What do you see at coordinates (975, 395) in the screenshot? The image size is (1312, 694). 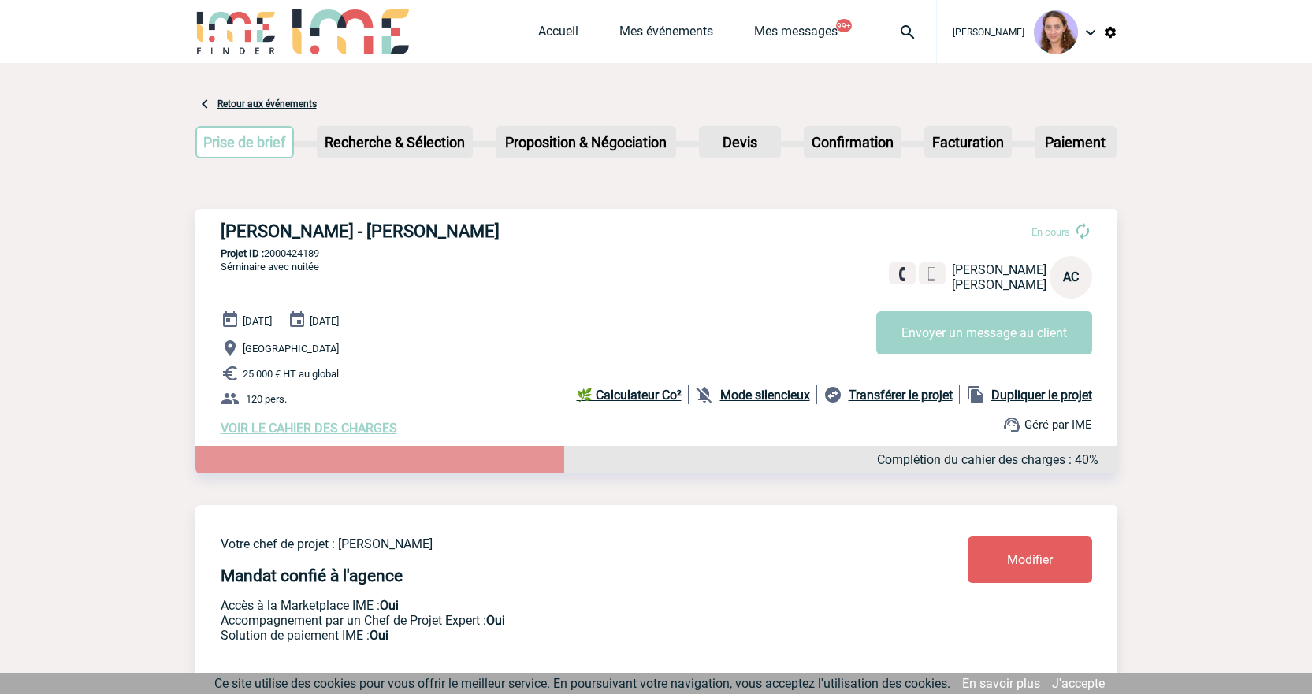 I see `img: file_copy-black-24dp.png` at bounding box center [975, 395].